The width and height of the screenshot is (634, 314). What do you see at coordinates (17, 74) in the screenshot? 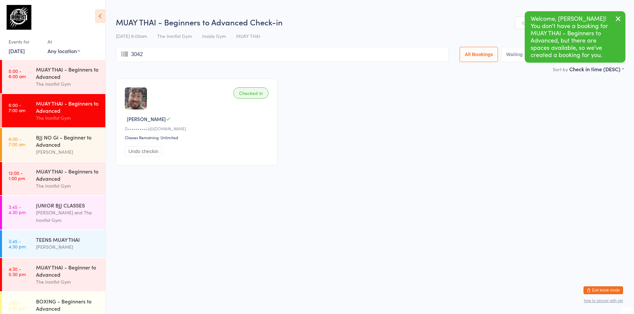
I see `time: 5:00 - 6:00 am` at bounding box center [17, 74].